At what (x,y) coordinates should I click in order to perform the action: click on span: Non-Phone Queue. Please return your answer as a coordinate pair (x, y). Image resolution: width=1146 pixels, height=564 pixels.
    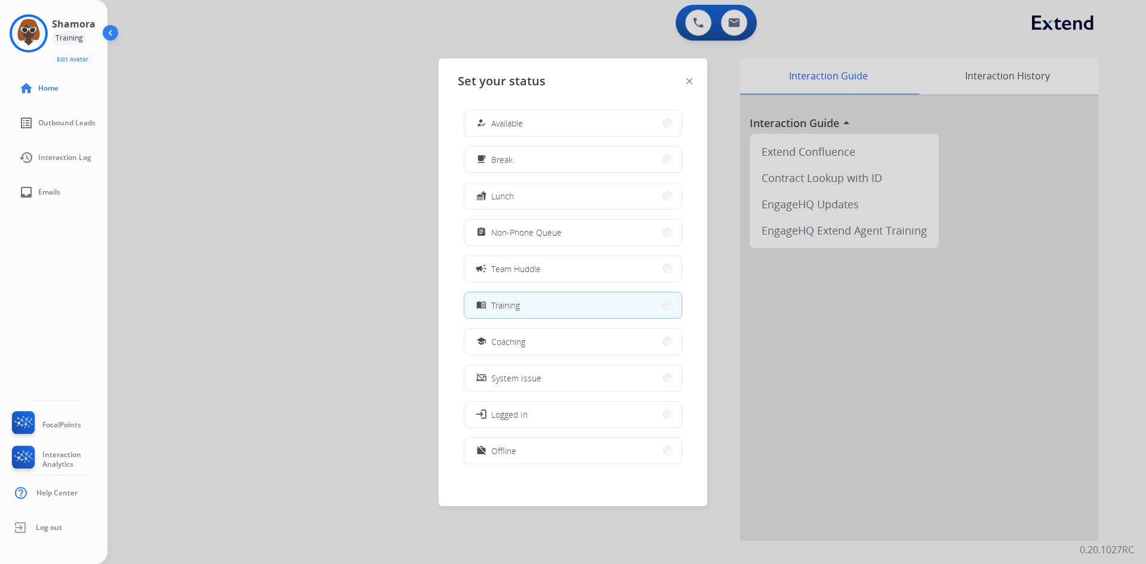
    Looking at the image, I should click on (527, 232).